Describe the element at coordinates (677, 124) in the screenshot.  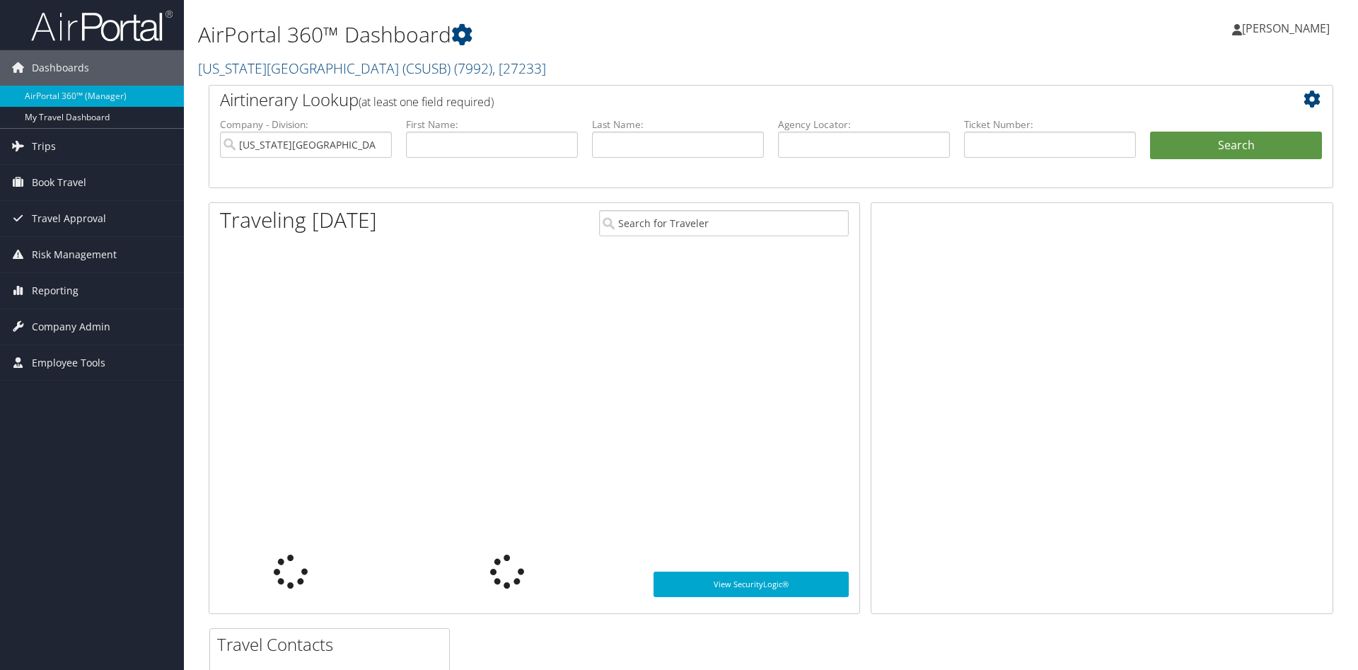
I see `label: Last Name:` at that location.